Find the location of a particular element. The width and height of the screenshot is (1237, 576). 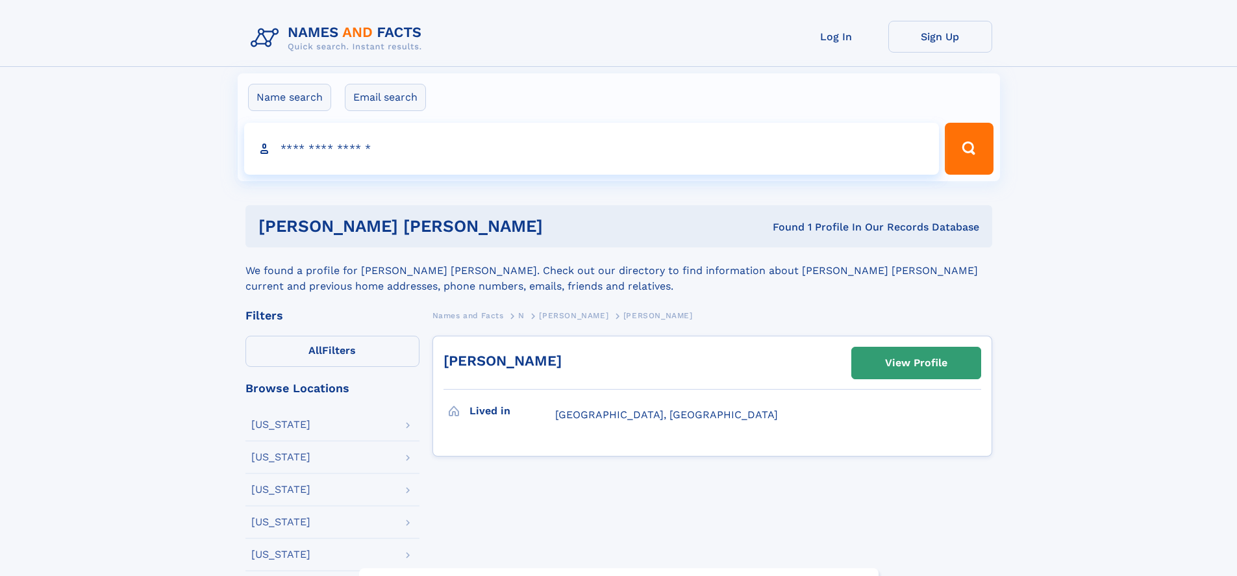

button: Search Button is located at coordinates (969, 149).